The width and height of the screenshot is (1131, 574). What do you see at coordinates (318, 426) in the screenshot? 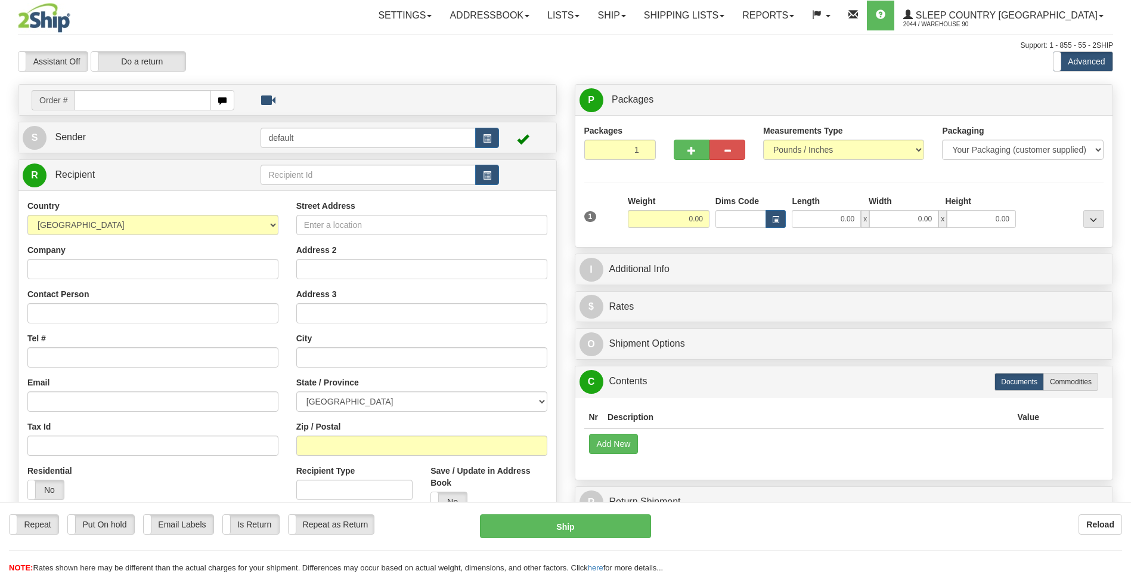
I see `label: Zip / Postal` at bounding box center [318, 426].